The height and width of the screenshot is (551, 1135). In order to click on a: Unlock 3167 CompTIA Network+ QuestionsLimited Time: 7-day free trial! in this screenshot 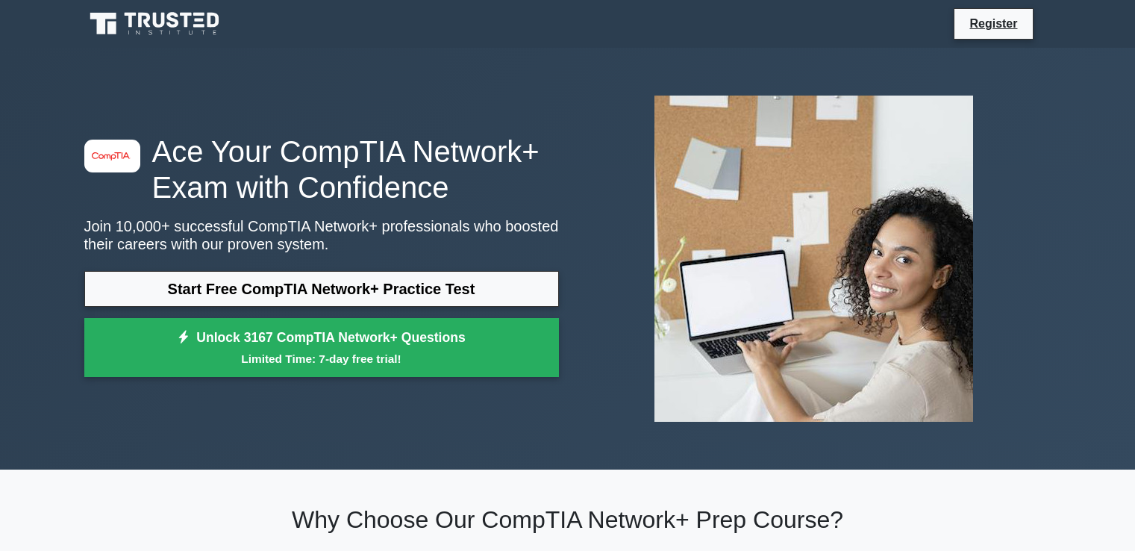, I will do `click(322, 348)`.